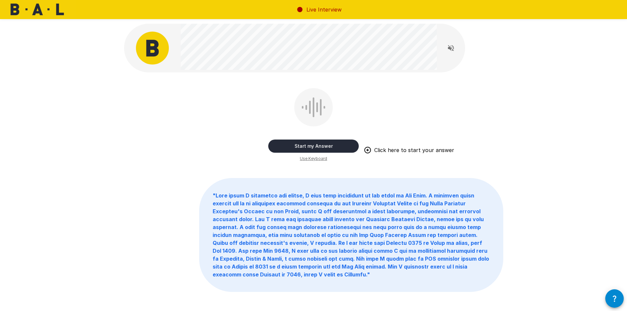 This screenshot has width=627, height=311. Describe the element at coordinates (153, 48) in the screenshot. I see `img: bal_avatar.png` at that location.